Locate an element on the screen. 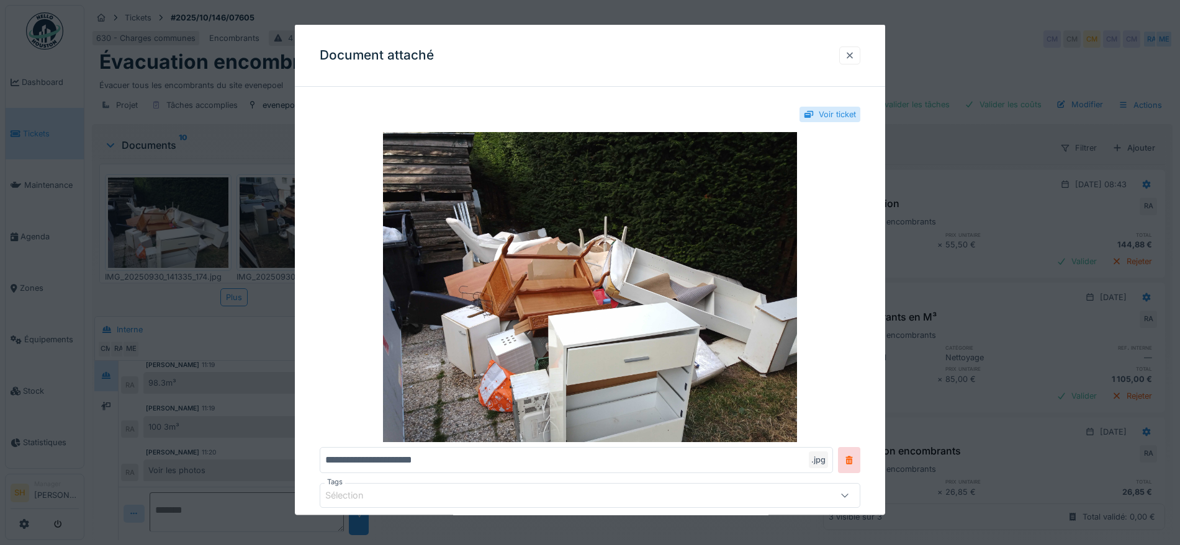 The width and height of the screenshot is (1180, 545). label: Tags is located at coordinates (334, 482).